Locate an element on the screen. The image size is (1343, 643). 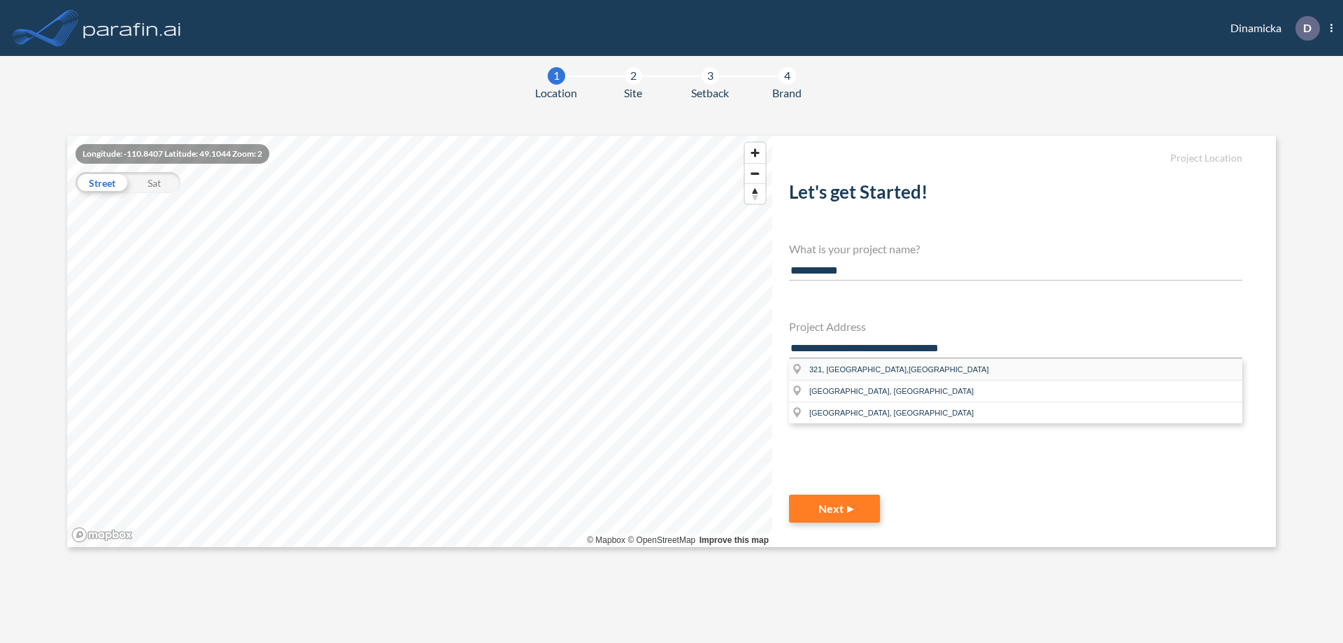
h5: Project Location is located at coordinates (1016, 158).